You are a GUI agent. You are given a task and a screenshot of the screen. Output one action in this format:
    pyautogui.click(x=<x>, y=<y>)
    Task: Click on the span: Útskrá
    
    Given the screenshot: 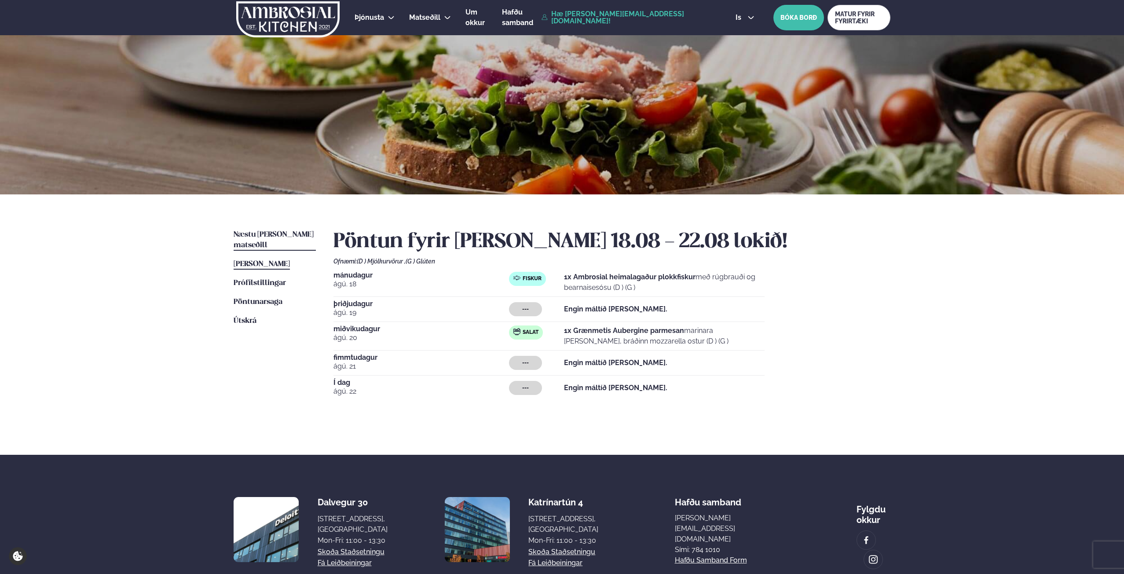 What is the action you would take?
    pyautogui.click(x=245, y=321)
    